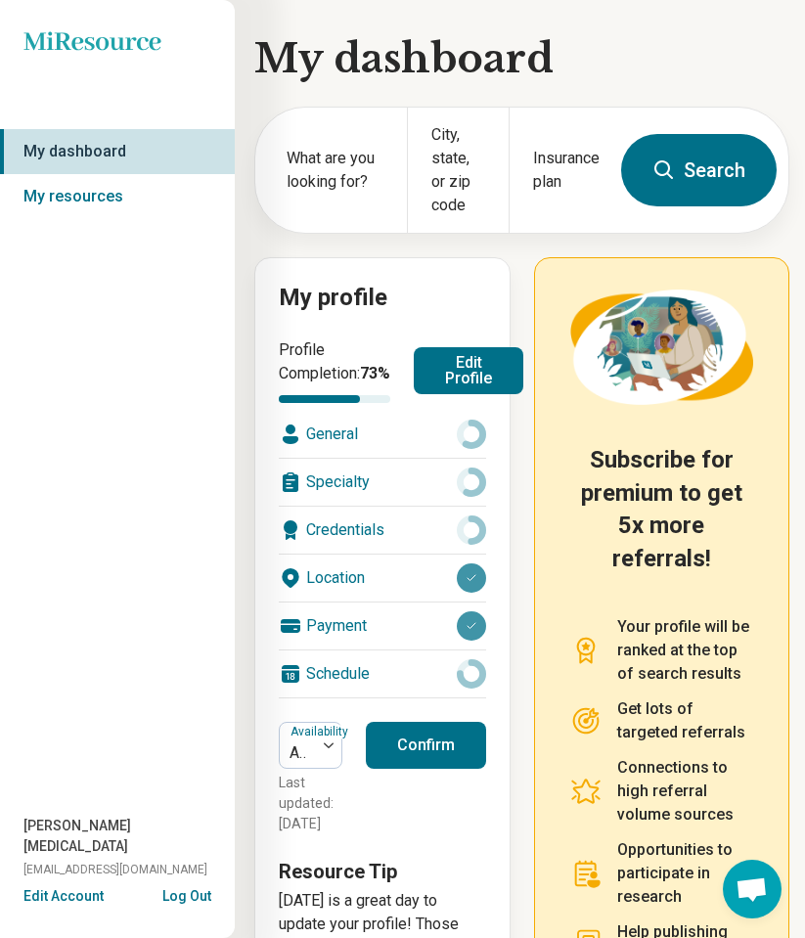 This screenshot has height=938, width=805. What do you see at coordinates (686, 791) in the screenshot?
I see `p: Connections to high referral volume sources` at bounding box center [686, 791].